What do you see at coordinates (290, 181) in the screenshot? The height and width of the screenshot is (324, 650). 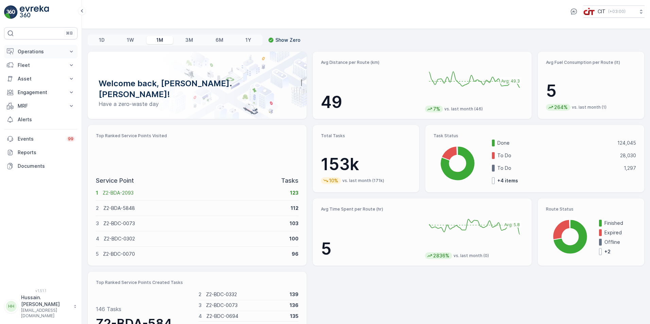 I see `p: Tasks` at bounding box center [290, 181].